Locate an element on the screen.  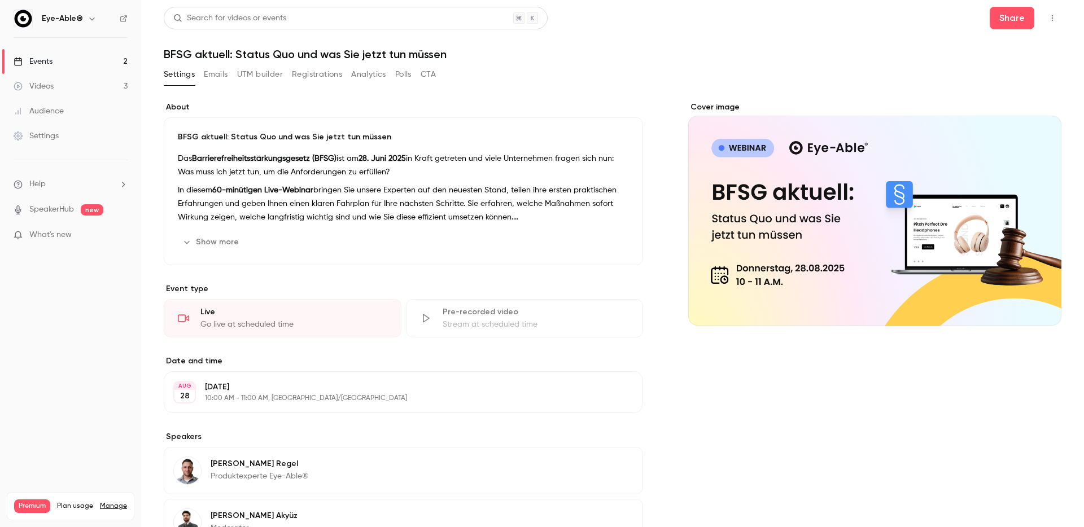
div: Go live at scheduled time is located at coordinates (293, 324).